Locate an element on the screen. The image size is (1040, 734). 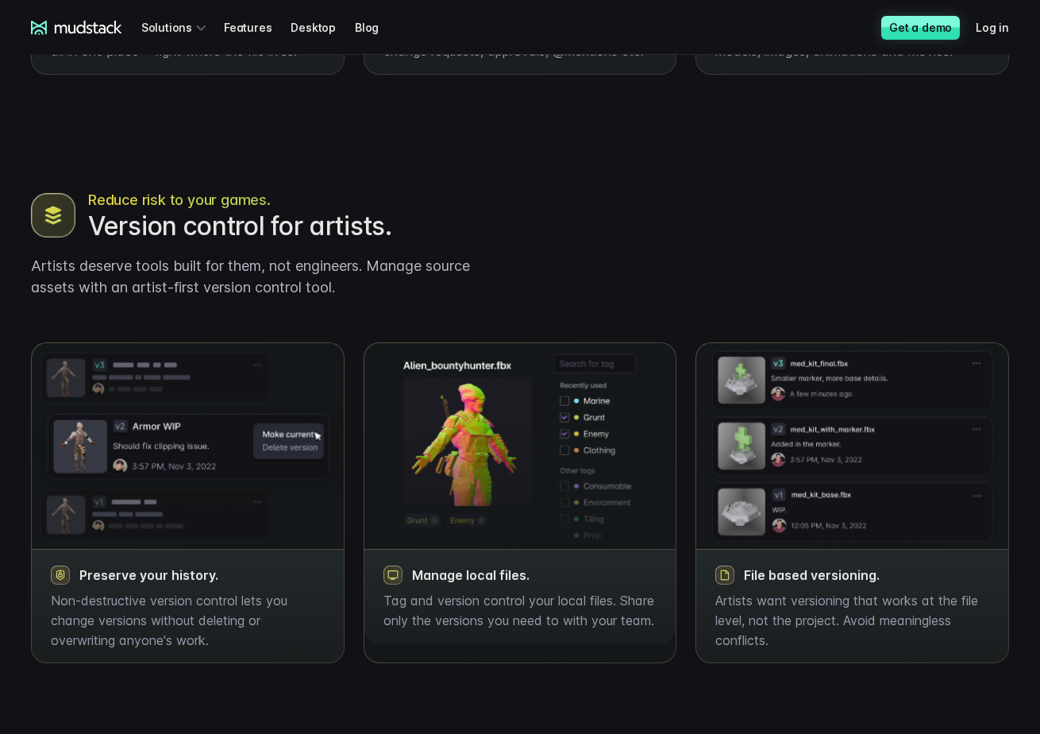
p: Non-destructive version control lets you change versions without deleting or overwriting anyone's... is located at coordinates (187, 620).